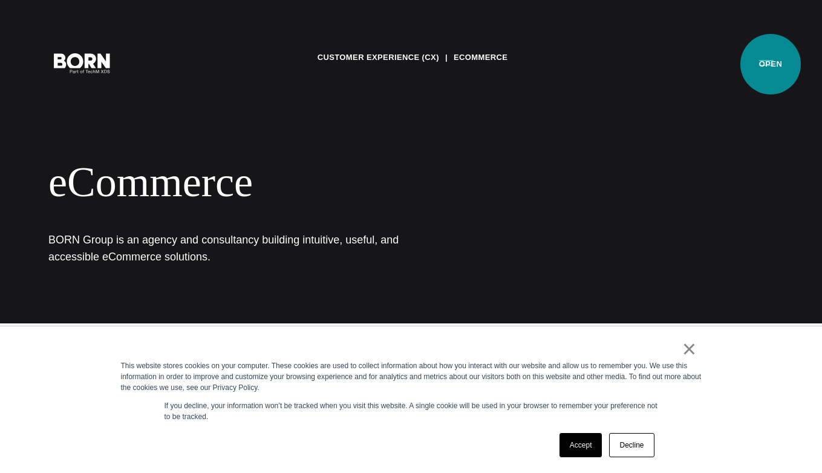 This screenshot has height=473, width=822. I want to click on div: This website stores cookies on your computer. These cookies are used to collect information about..., so click(411, 376).